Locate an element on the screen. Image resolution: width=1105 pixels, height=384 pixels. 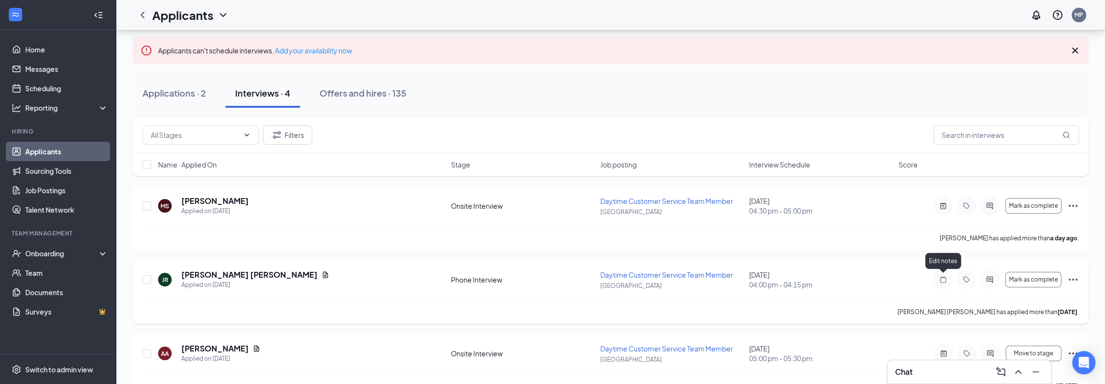
svg: Error is located at coordinates (146, 50).